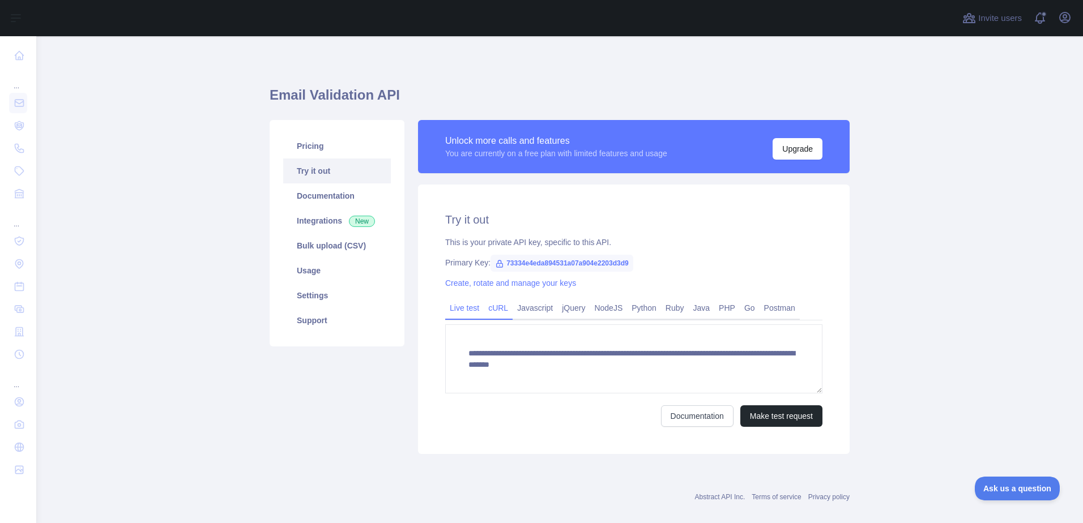 The image size is (1083, 523). What do you see at coordinates (749, 308) in the screenshot?
I see `a: Go` at bounding box center [749, 308].